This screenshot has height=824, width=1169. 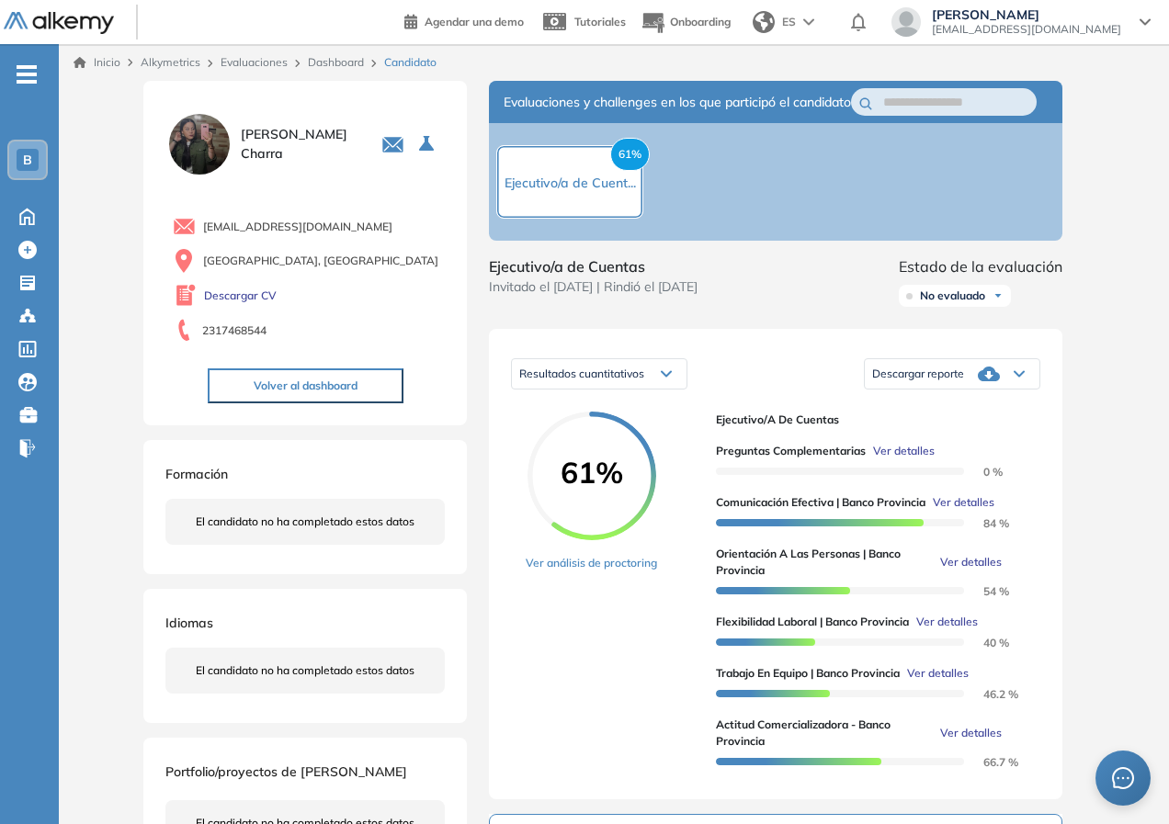 I want to click on span: Preguntas complementarias, so click(x=790, y=451).